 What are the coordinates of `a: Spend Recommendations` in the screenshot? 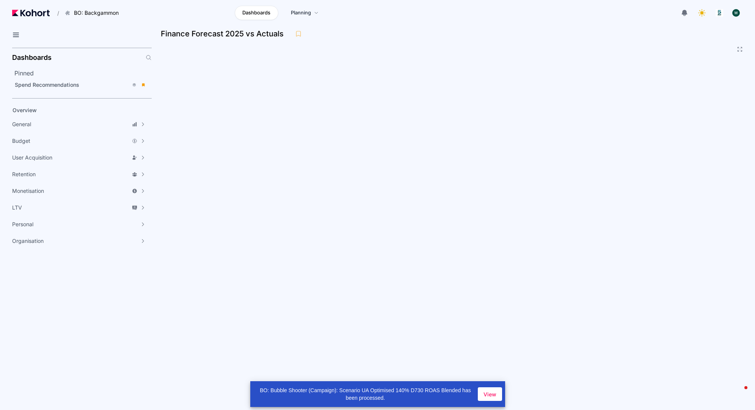 It's located at (81, 85).